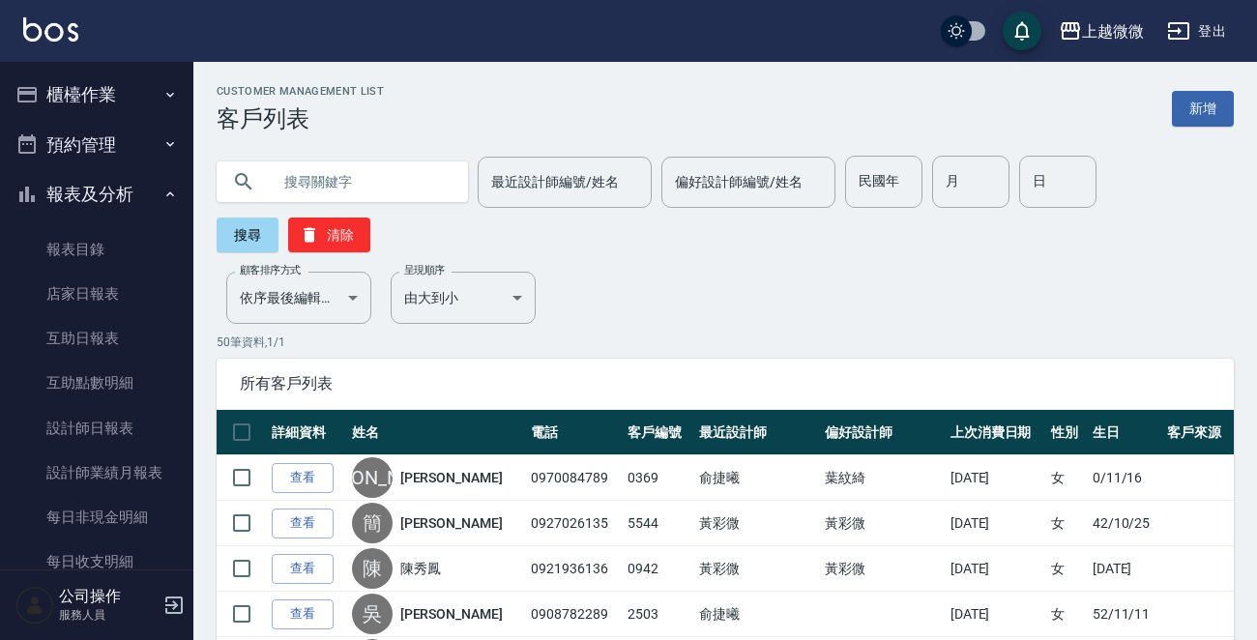 Image resolution: width=1257 pixels, height=640 pixels. I want to click on button: 搜尋, so click(248, 235).